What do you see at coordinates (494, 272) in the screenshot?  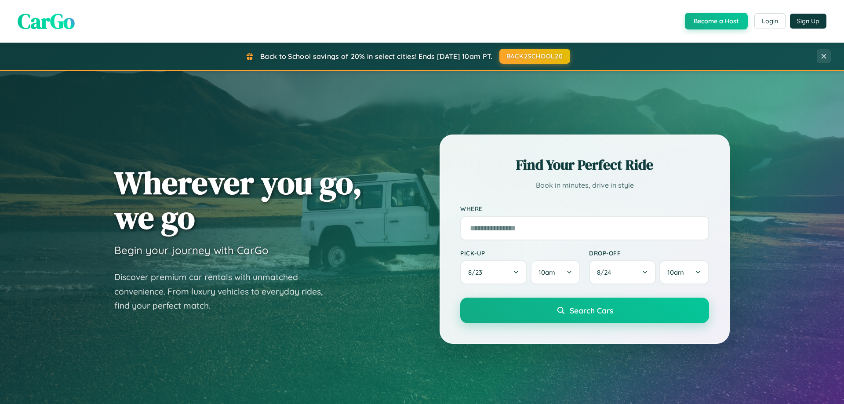 I see `button: 8/23` at bounding box center [494, 272].